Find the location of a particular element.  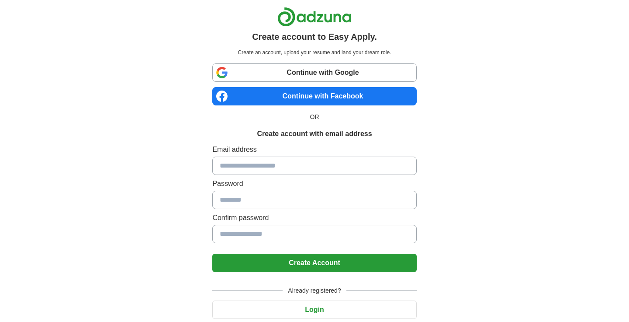

label: Confirm password is located at coordinates (314, 218).